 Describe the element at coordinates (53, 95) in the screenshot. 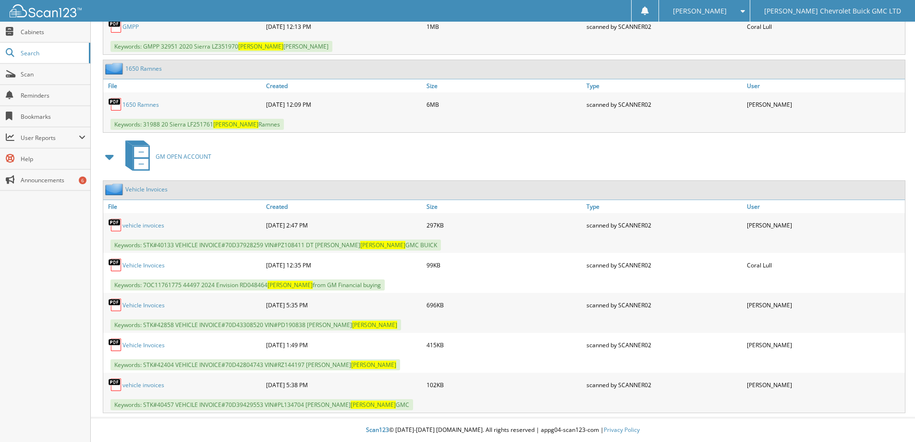

I see `span: Reminders` at that location.